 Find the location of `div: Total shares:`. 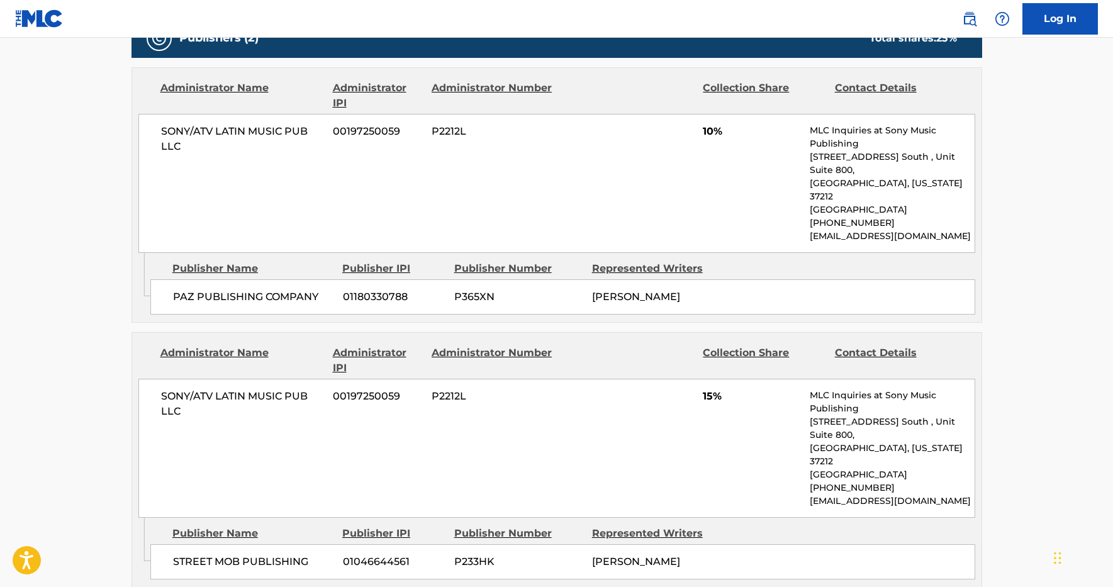

div: Total shares: is located at coordinates (913, 38).